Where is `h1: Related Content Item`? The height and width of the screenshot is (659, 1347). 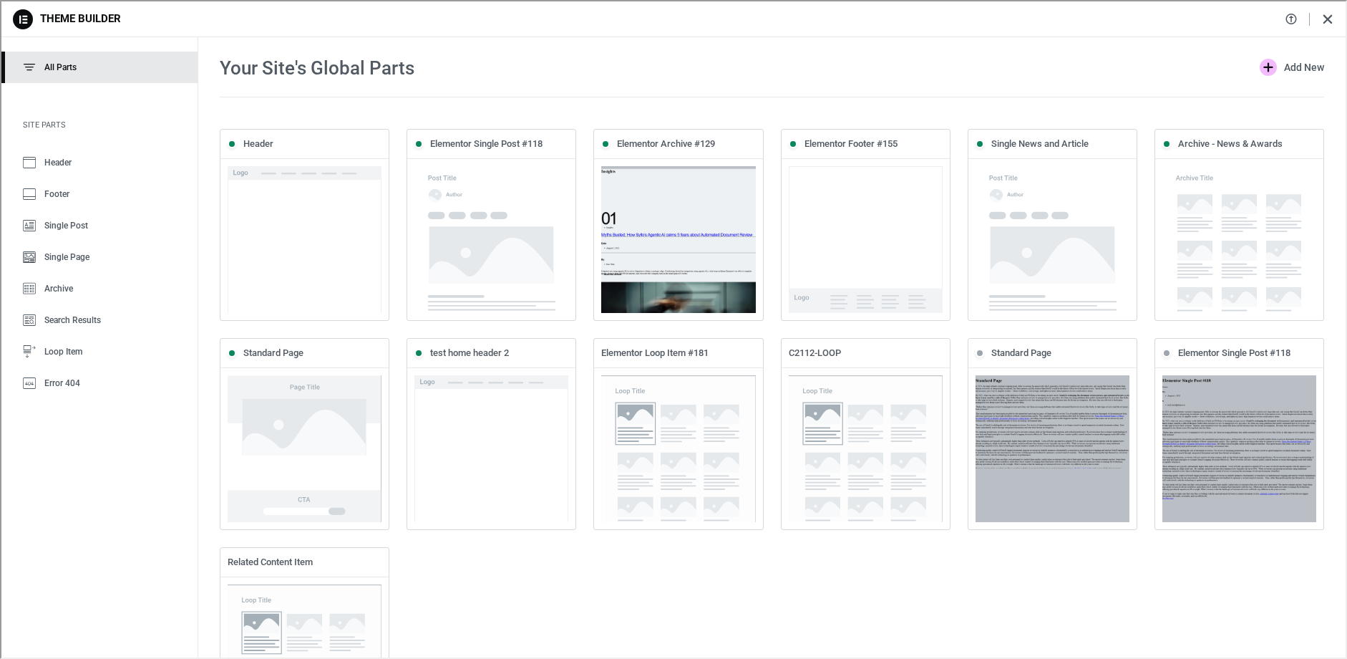
h1: Related Content Item is located at coordinates (303, 561).